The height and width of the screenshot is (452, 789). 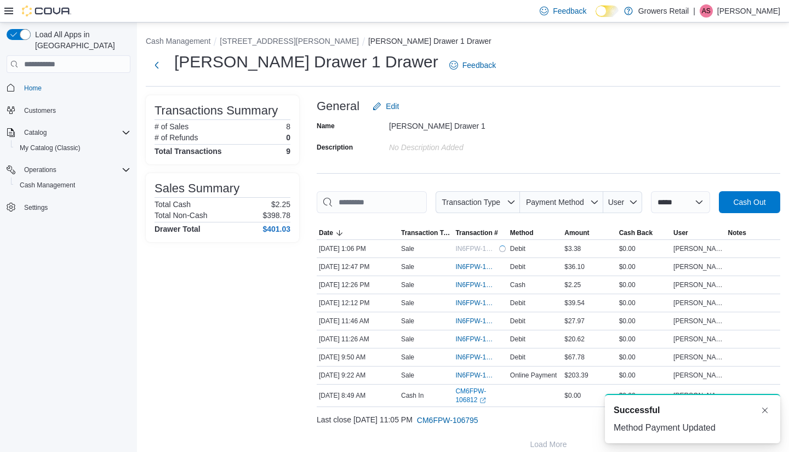 What do you see at coordinates (636, 233) in the screenshot?
I see `span: Cash Back` at bounding box center [636, 233].